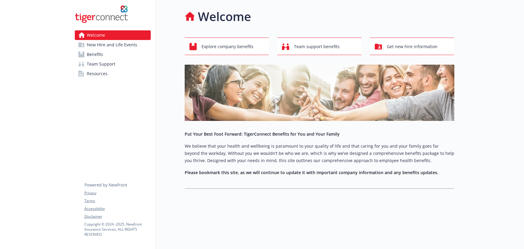 Image resolution: width=524 pixels, height=249 pixels. I want to click on span: Welcome, so click(96, 35).